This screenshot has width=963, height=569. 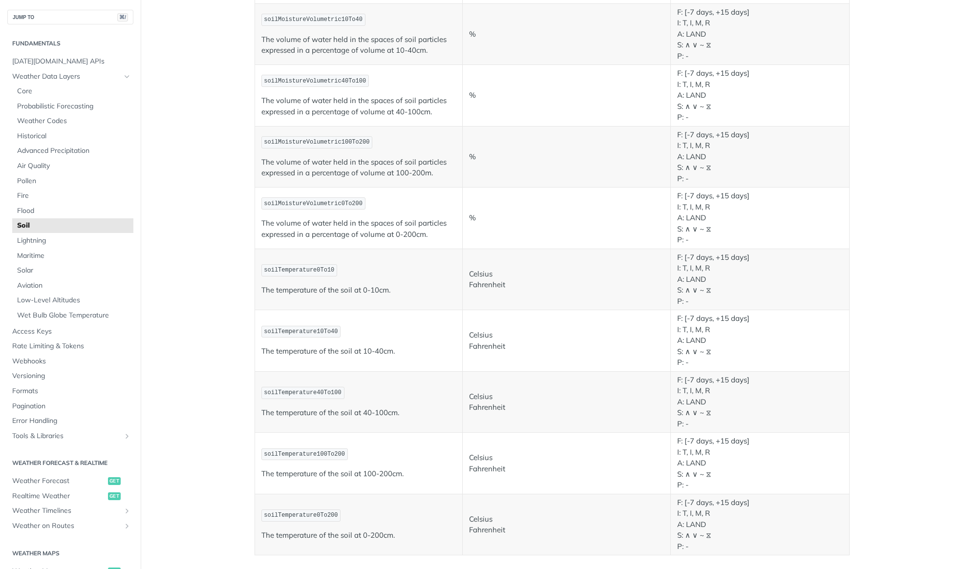 What do you see at coordinates (73, 91) in the screenshot?
I see `a: Core` at bounding box center [73, 91].